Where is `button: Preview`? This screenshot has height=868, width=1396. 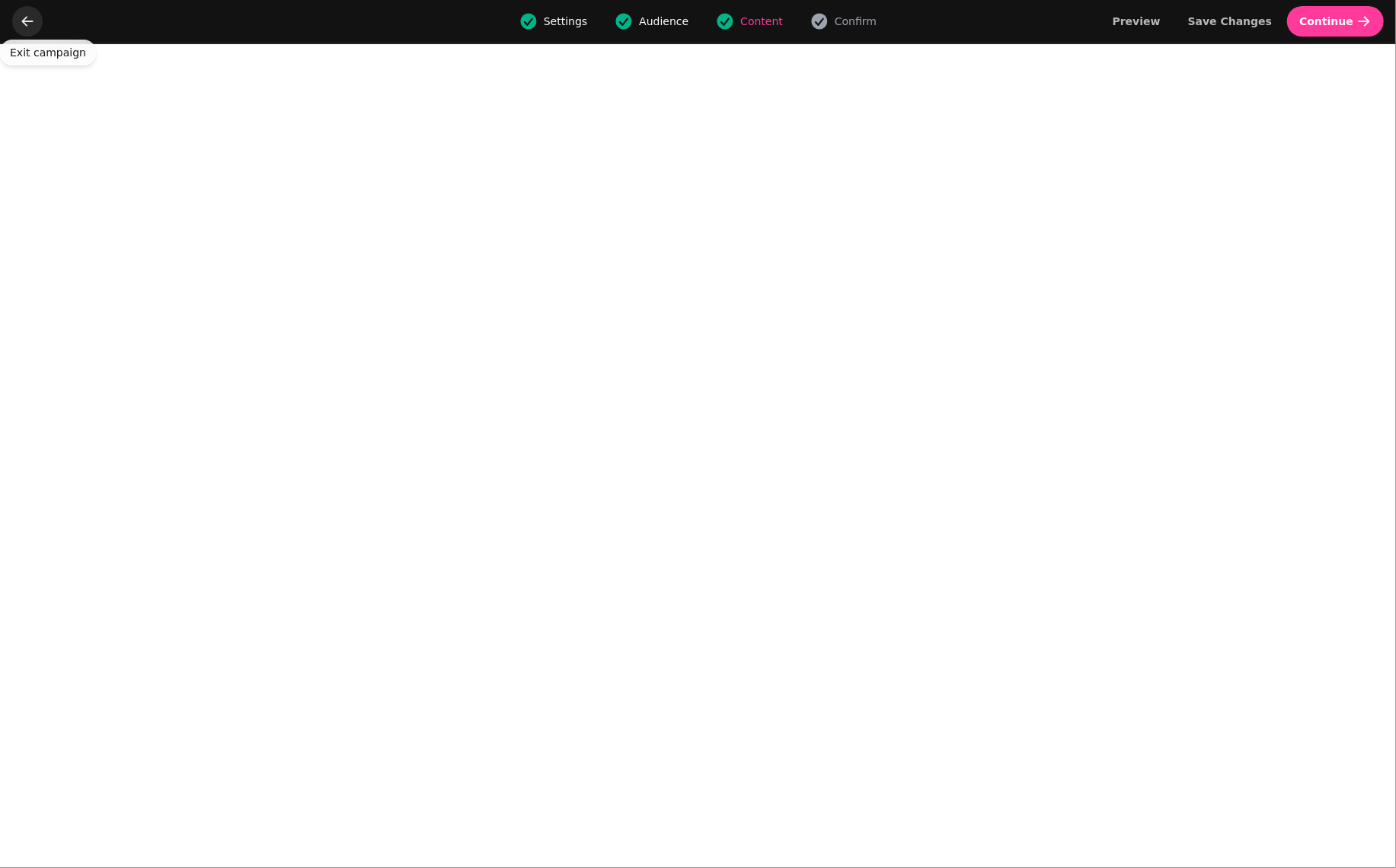
button: Preview is located at coordinates (1136, 21).